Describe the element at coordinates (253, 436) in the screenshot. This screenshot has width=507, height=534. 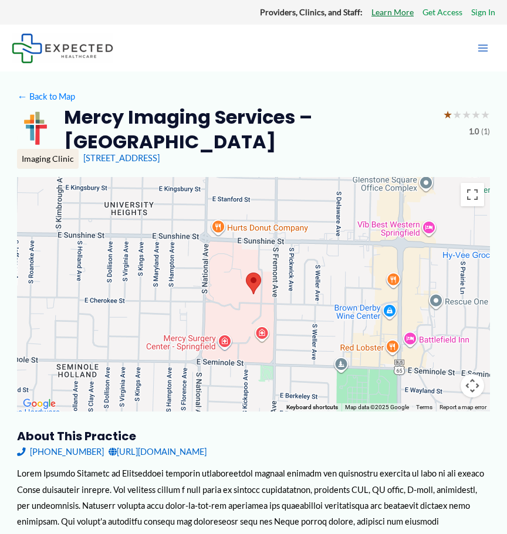
I see `h3: About this practice` at that location.